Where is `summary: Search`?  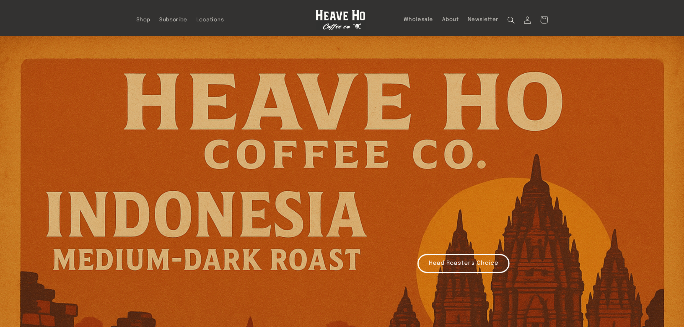
summary: Search is located at coordinates (511, 20).